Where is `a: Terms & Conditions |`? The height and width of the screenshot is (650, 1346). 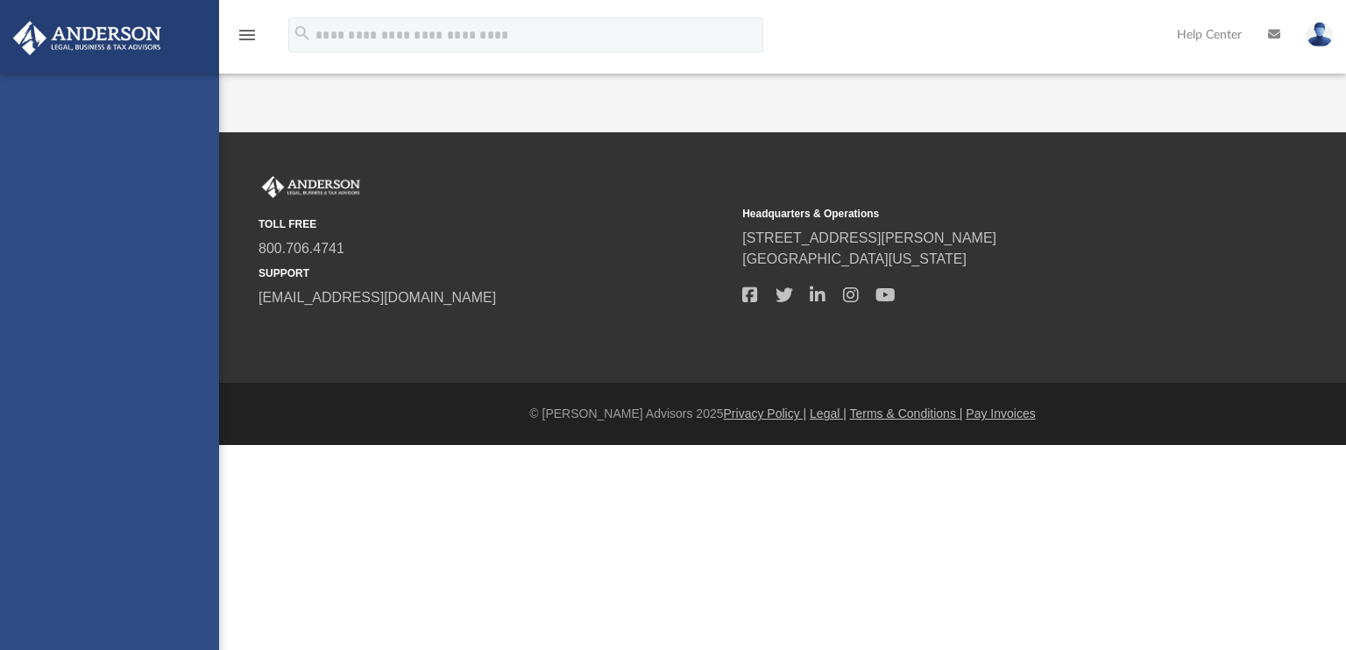
a: Terms & Conditions | is located at coordinates (906, 414).